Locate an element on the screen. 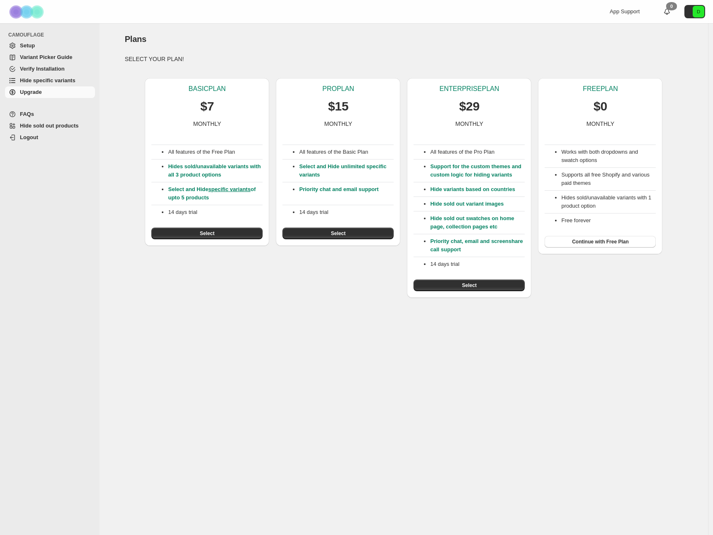 This screenshot has height=535, width=713. img: Camouflage is located at coordinates (27, 12).